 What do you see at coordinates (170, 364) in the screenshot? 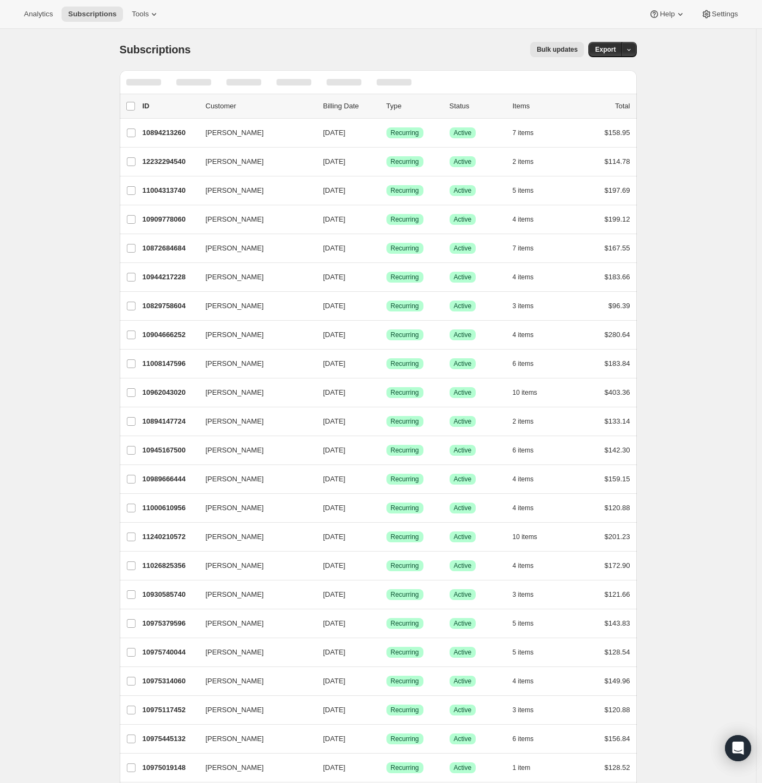
I see `p: 11008147596` at bounding box center [170, 364].